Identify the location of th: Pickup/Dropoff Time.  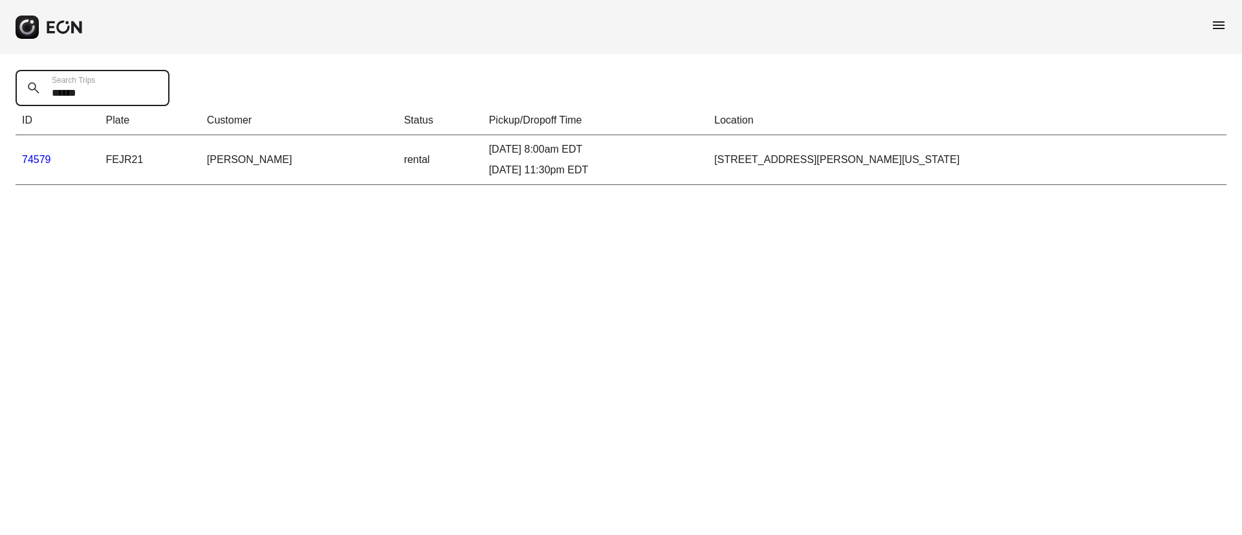
(595, 120).